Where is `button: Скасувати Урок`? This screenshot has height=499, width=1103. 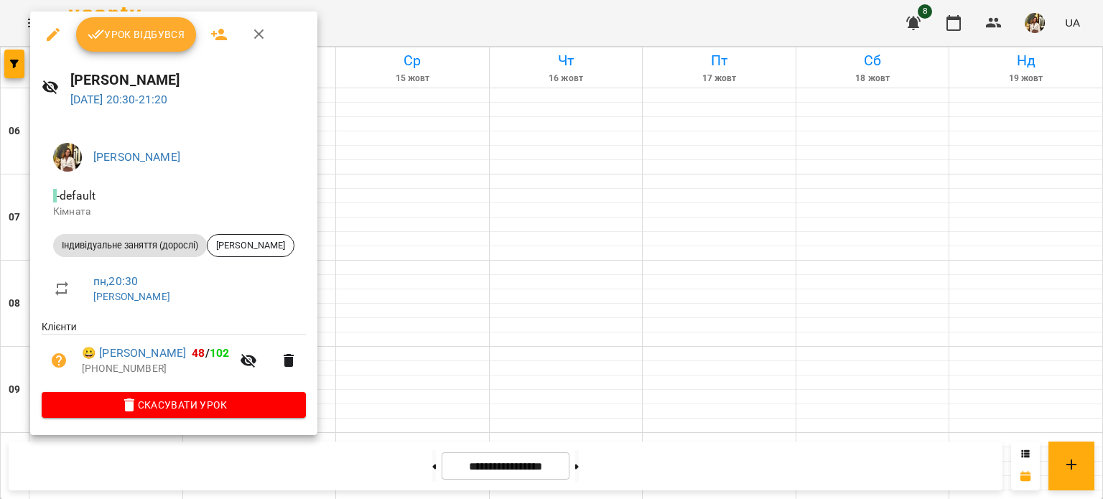
button: Скасувати Урок is located at coordinates (174, 405).